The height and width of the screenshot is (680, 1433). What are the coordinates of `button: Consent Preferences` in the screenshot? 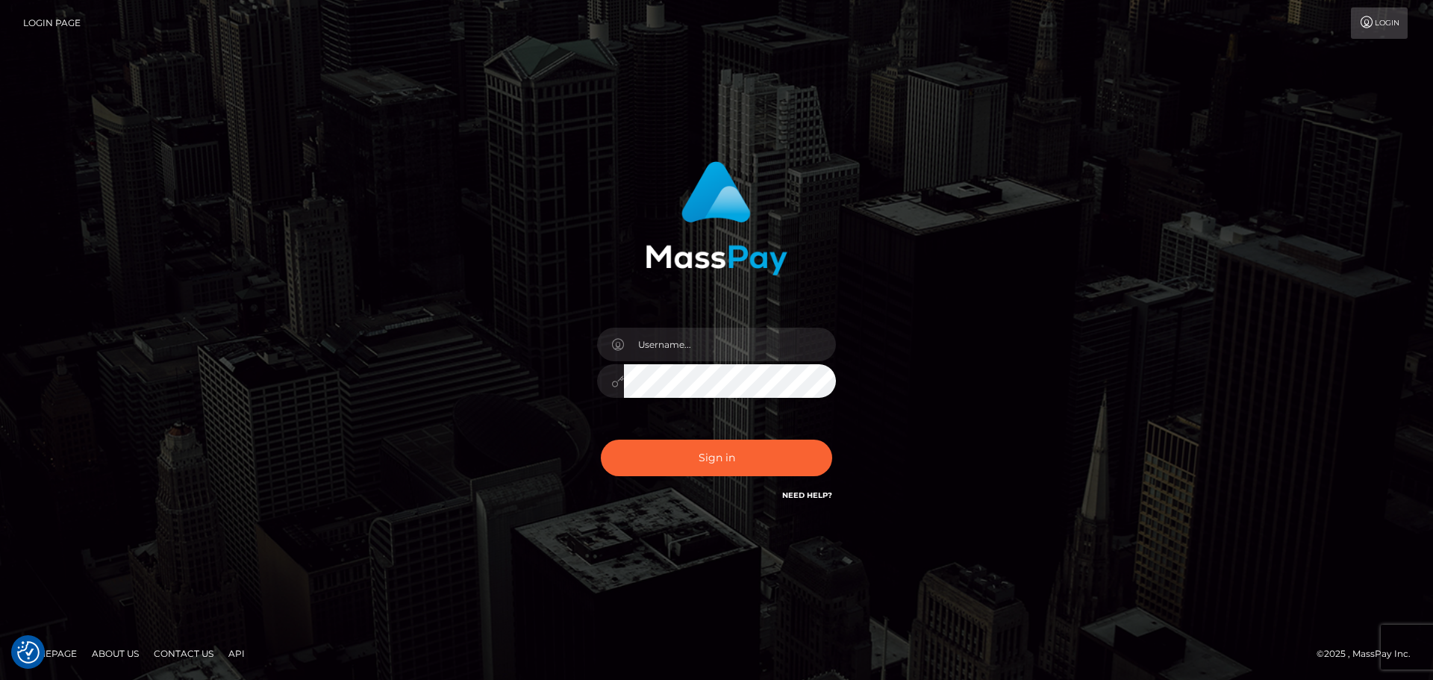 It's located at (28, 652).